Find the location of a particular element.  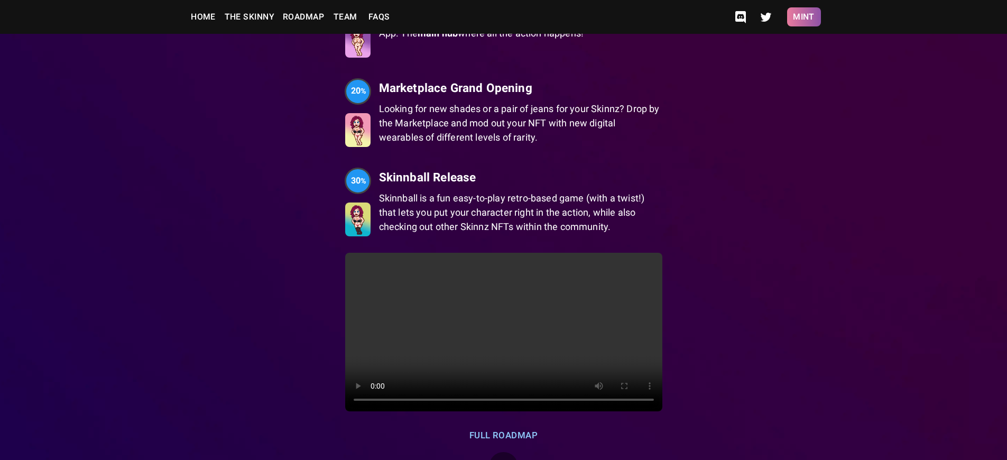

a: Team is located at coordinates (345, 17).